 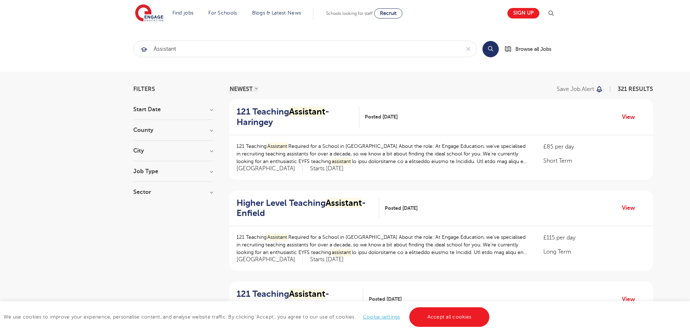 What do you see at coordinates (575, 89) in the screenshot?
I see `p: Save job alert` at bounding box center [575, 89].